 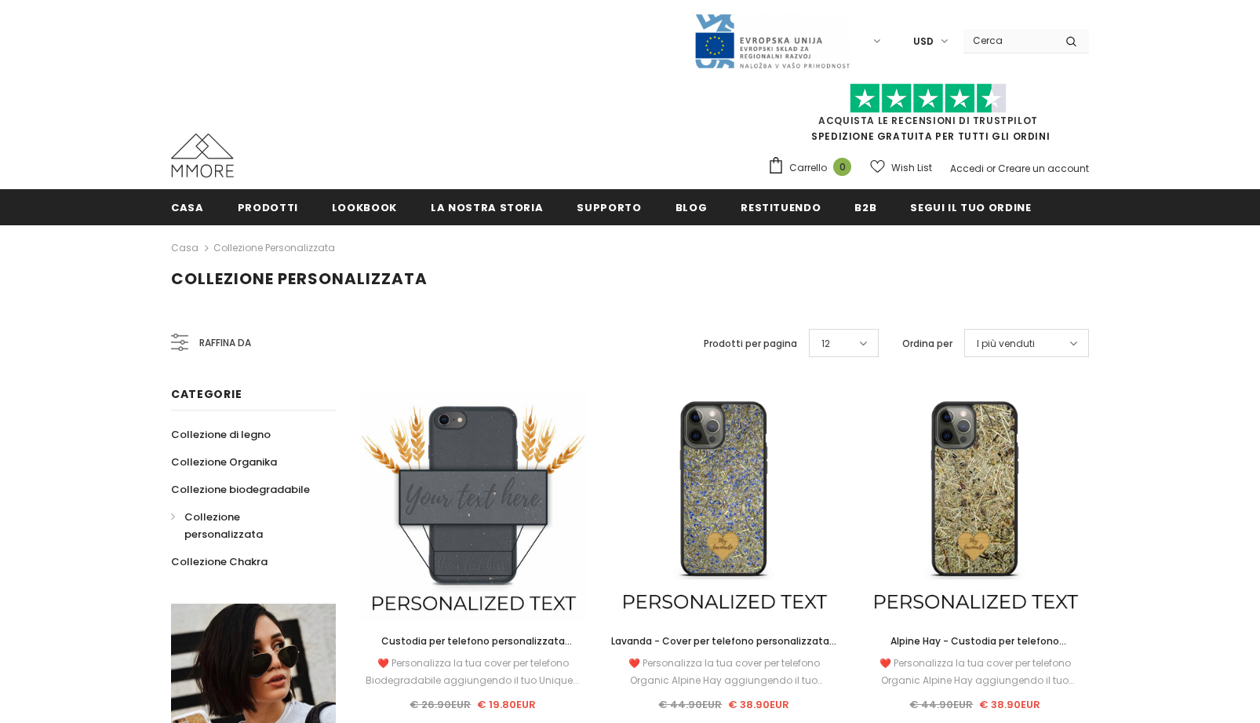 What do you see at coordinates (219, 561) in the screenshot?
I see `span: Collezione Chakra` at bounding box center [219, 561].